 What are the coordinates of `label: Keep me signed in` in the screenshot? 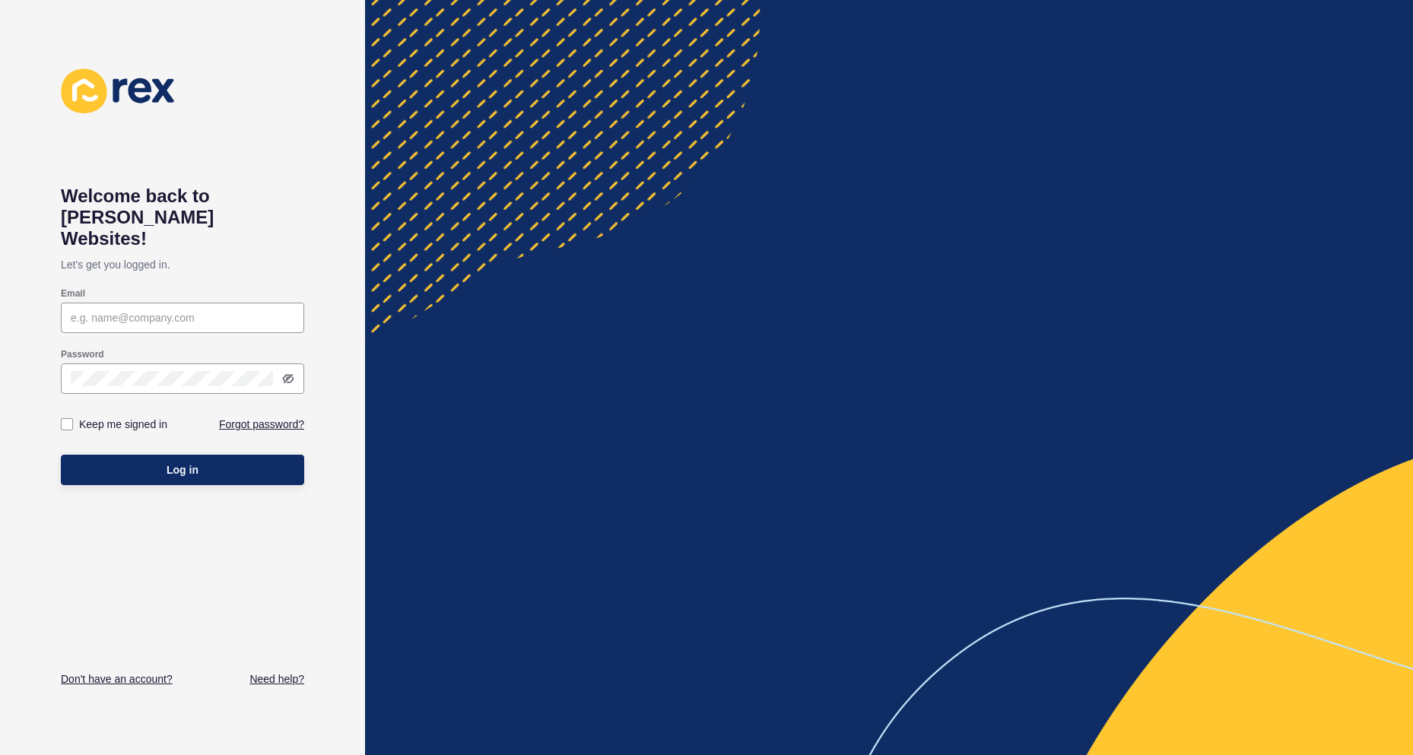 It's located at (123, 424).